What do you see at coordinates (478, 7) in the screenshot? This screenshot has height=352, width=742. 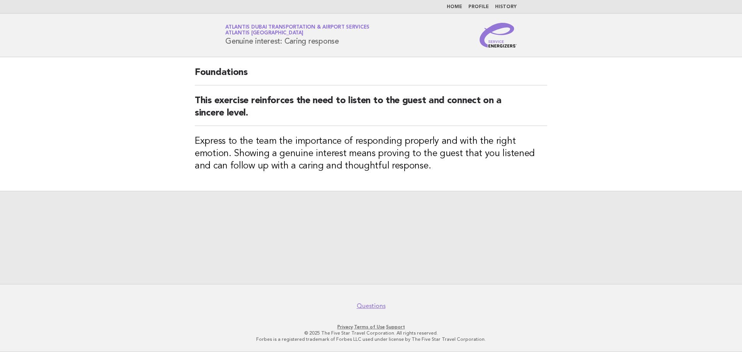 I see `a: Profile` at bounding box center [478, 7].